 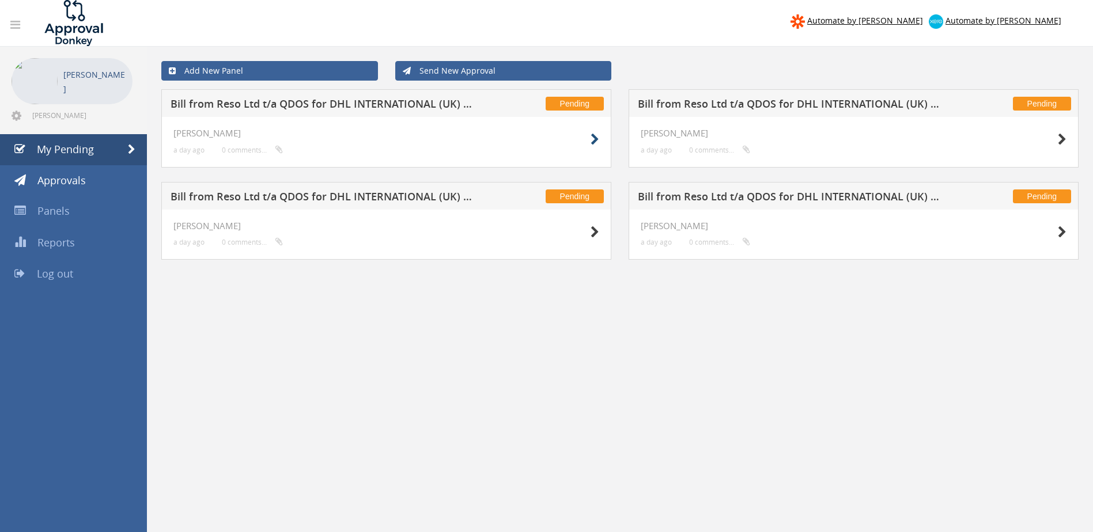 I want to click on span: My Pending, so click(x=65, y=149).